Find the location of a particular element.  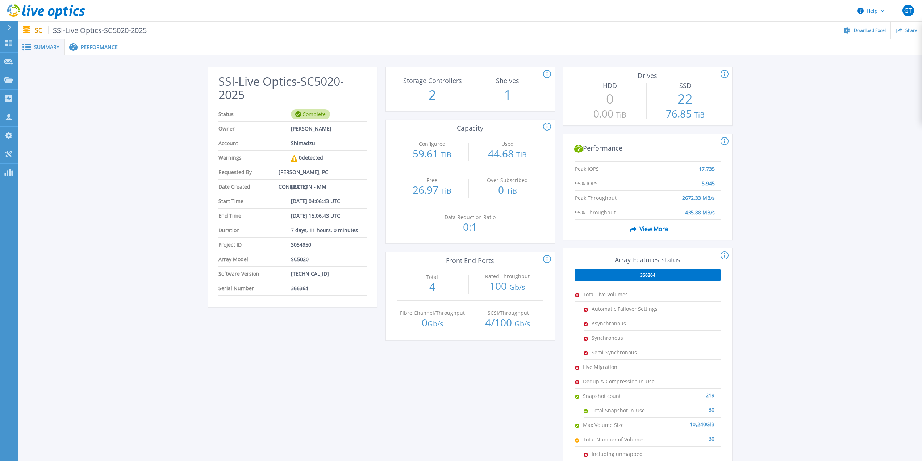

span: End Time is located at coordinates (255, 215).